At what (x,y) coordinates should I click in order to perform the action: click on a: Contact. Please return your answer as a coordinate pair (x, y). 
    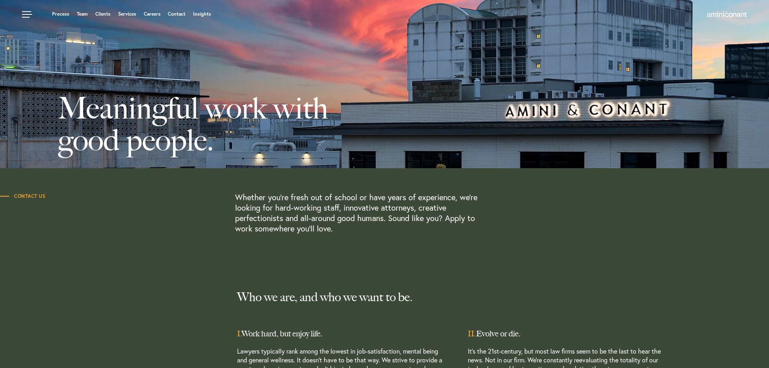
    Looking at the image, I should click on (177, 14).